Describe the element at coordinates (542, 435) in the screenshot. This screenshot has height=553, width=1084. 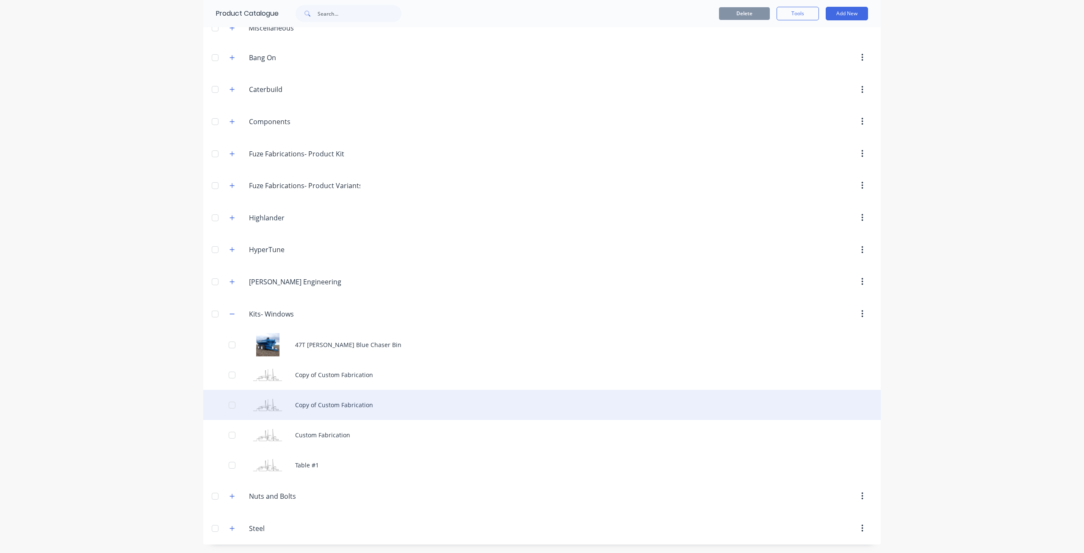
I see `div: Custom FabricationCustom Fabrication` at that location.